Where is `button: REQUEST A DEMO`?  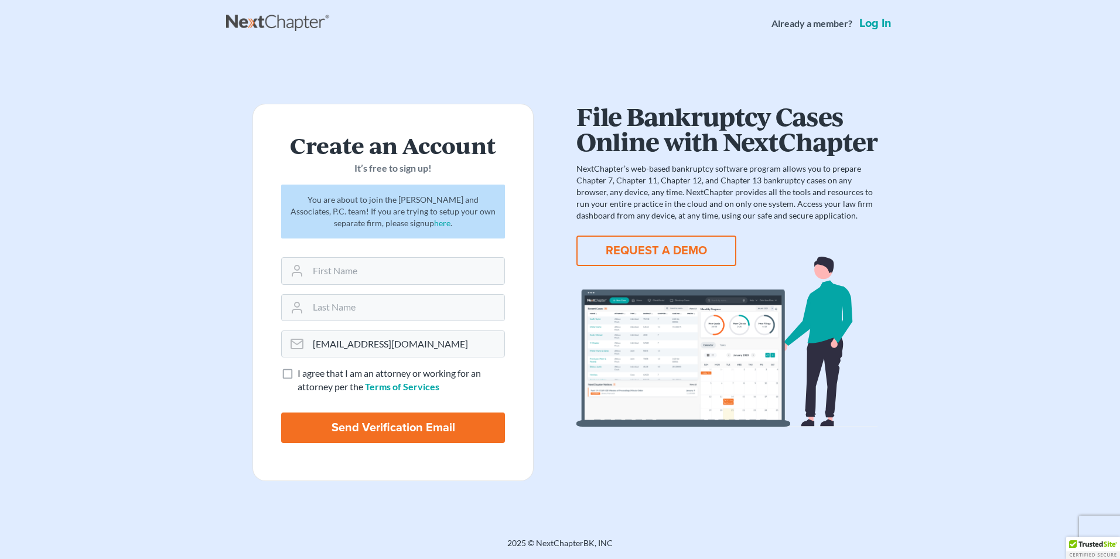 button: REQUEST A DEMO is located at coordinates (656, 251).